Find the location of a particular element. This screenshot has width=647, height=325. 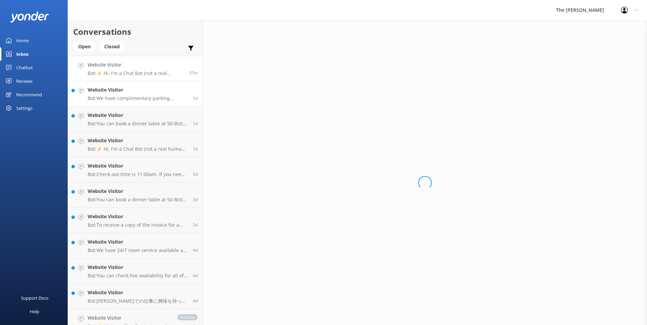

div: Reviews is located at coordinates (24, 81).